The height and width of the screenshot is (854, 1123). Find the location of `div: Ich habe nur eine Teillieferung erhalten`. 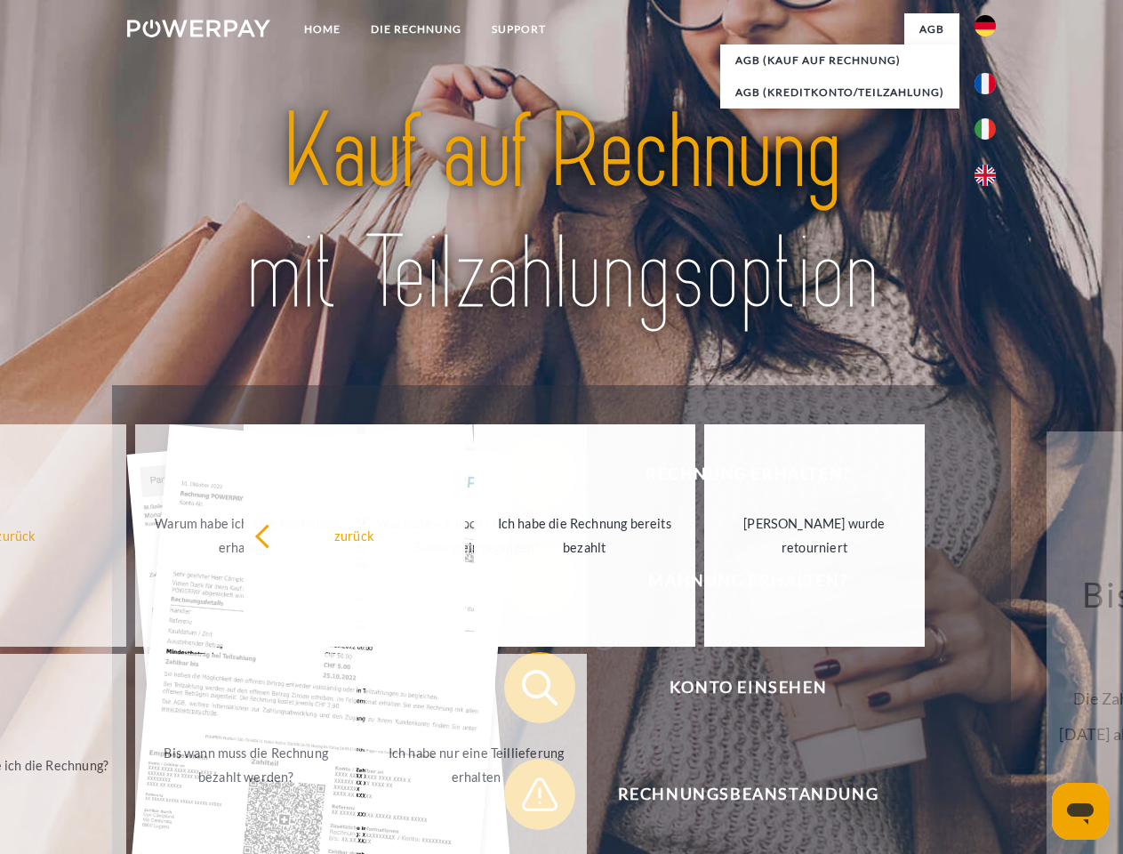

div: Ich habe nur eine Teillieferung erhalten is located at coordinates (476, 765).